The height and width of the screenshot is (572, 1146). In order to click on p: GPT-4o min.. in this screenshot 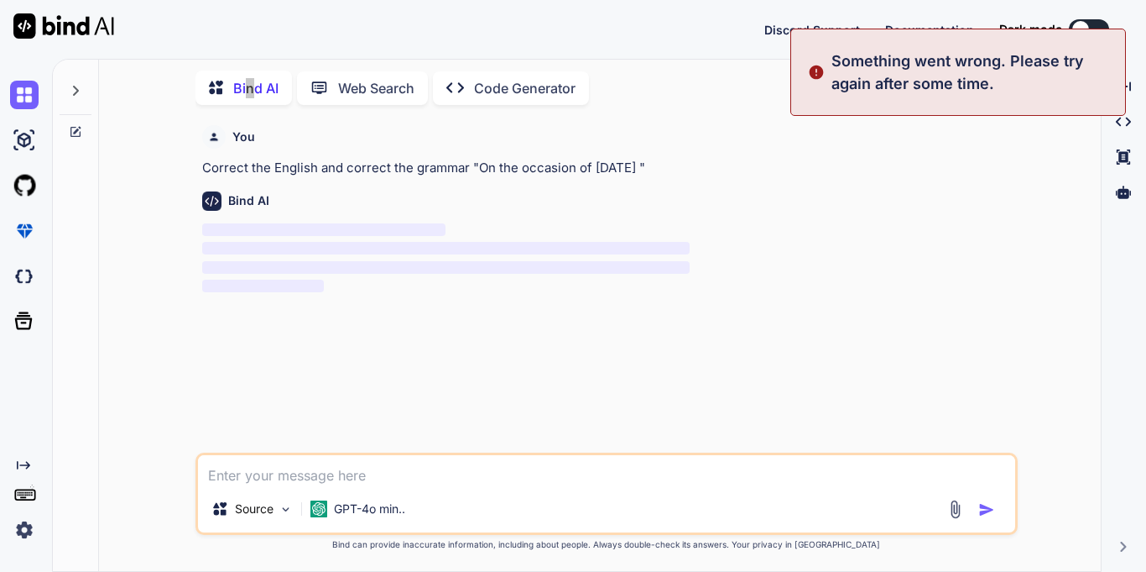, I will do `click(369, 509)`.